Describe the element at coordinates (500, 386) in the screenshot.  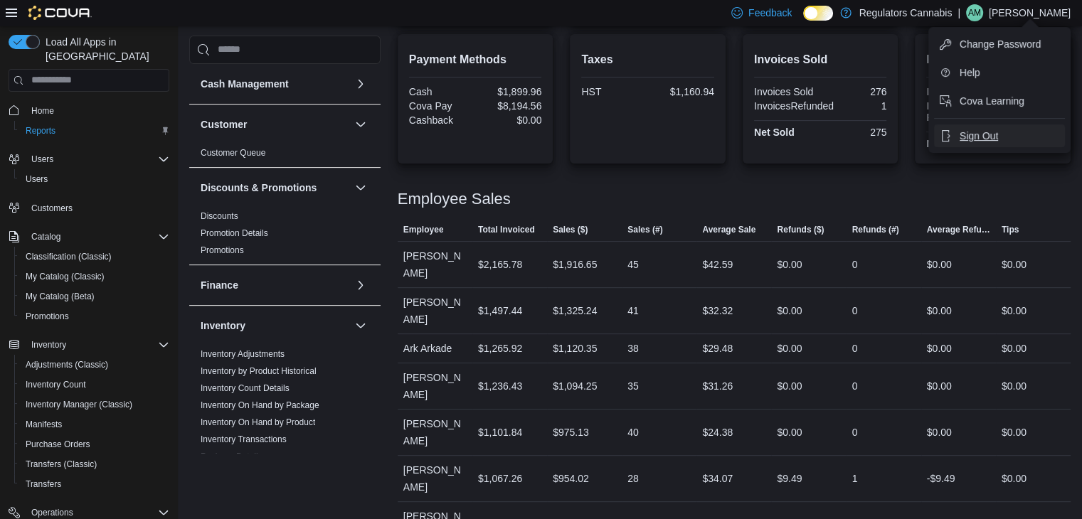
I see `div: $1,236.43` at that location.